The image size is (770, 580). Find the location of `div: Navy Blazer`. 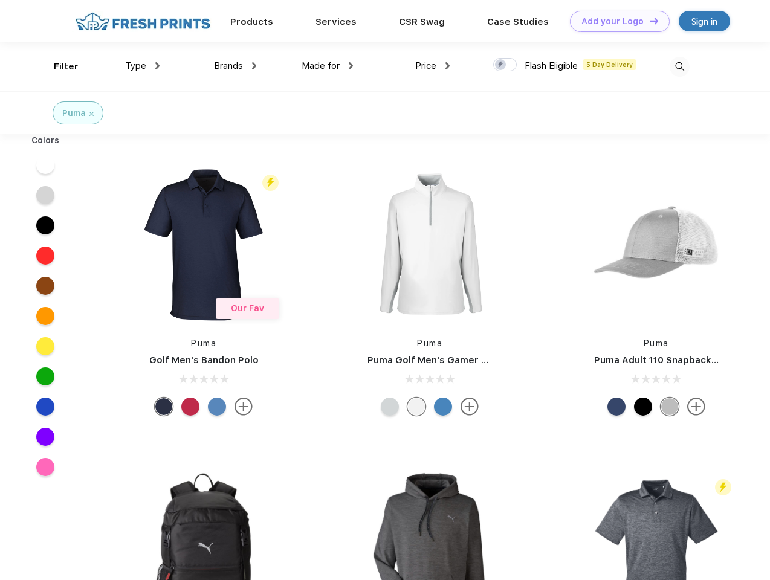

div: Navy Blazer is located at coordinates (164, 407).